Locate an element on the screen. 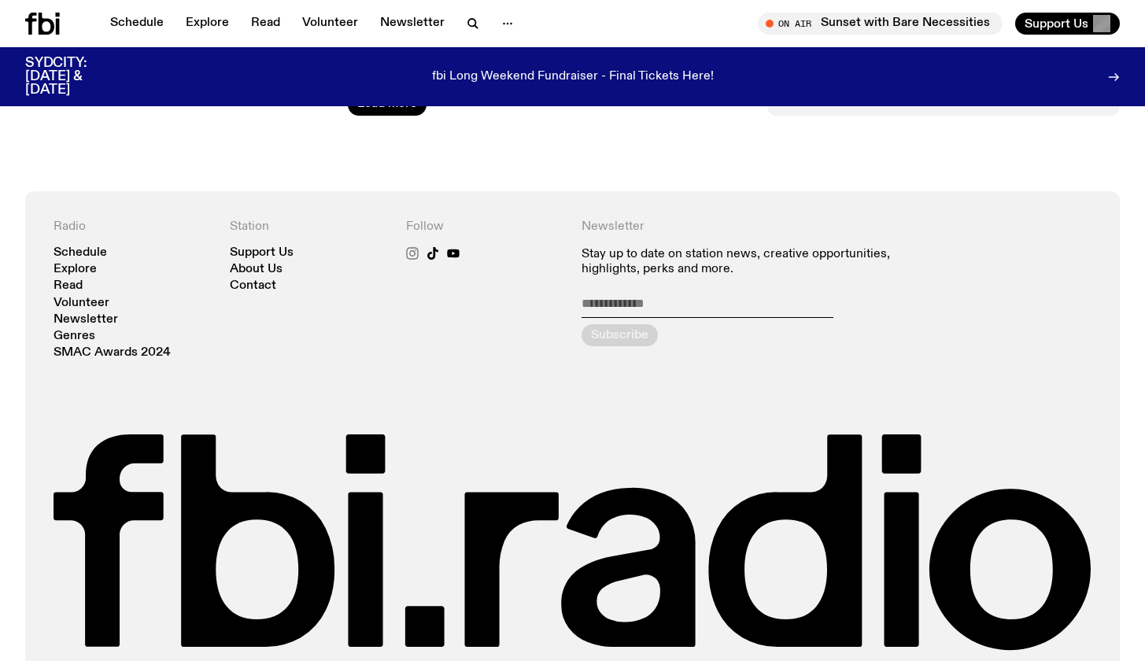 This screenshot has width=1145, height=661. button: Subscribe is located at coordinates (619, 335).